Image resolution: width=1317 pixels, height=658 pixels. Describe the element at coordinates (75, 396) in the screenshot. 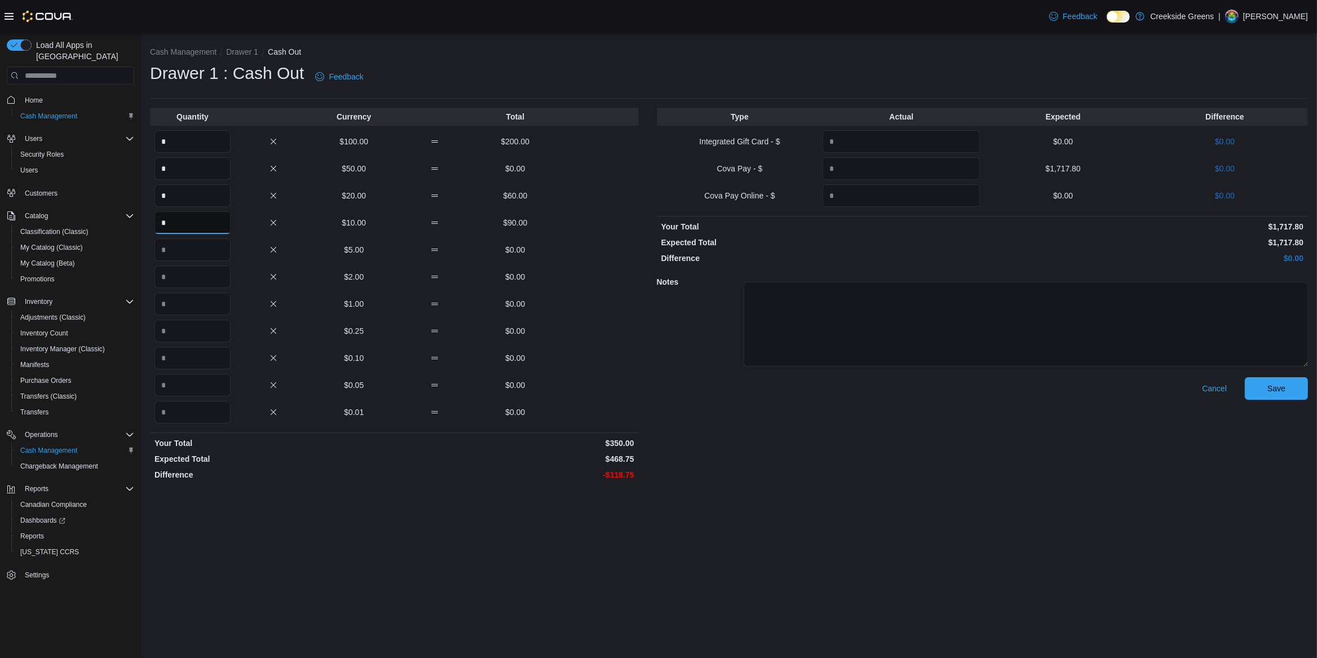

I see `span: Transfers (Classic)` at that location.